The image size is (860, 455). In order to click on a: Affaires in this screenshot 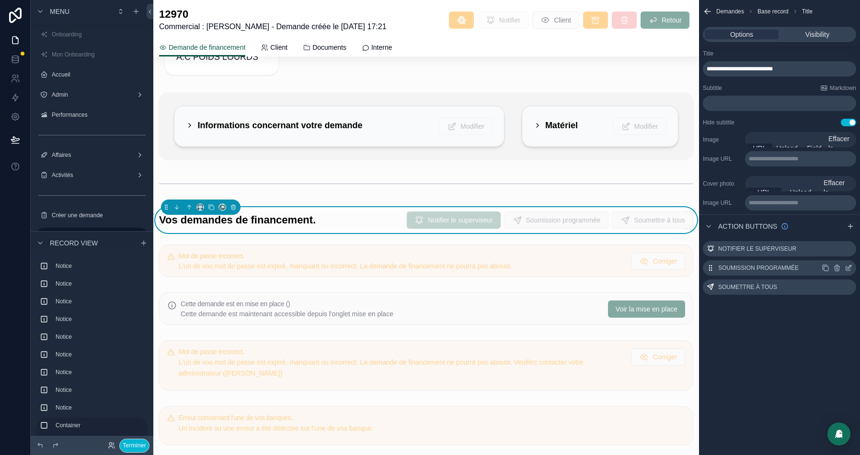, I will do `click(92, 155)`.